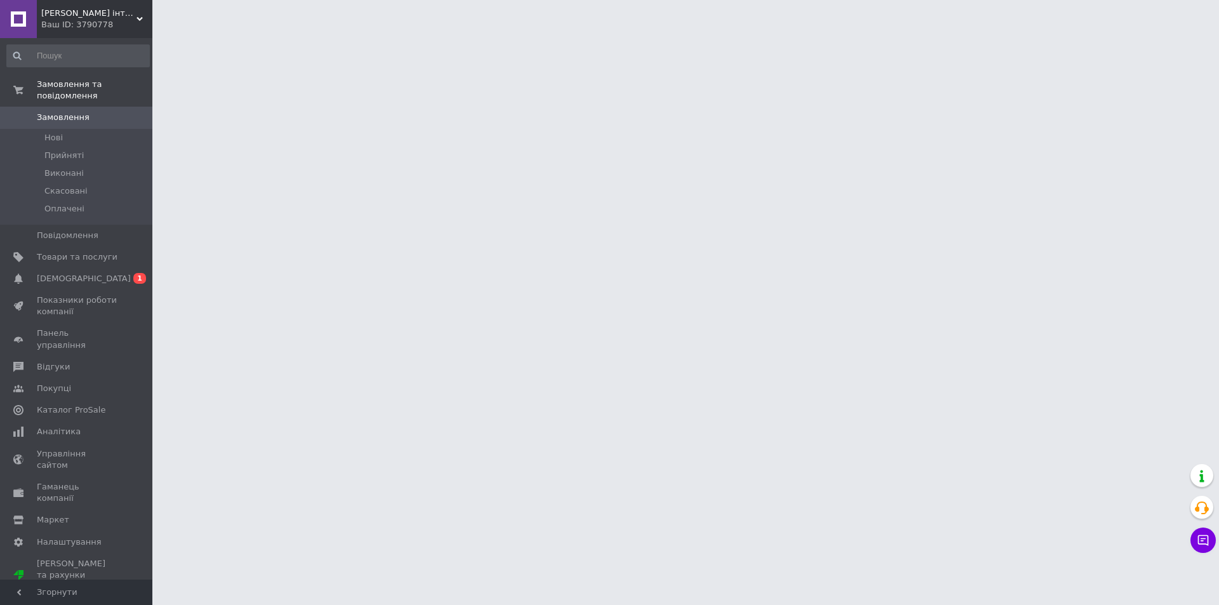 The image size is (1219, 605). Describe the element at coordinates (53, 367) in the screenshot. I see `span: Відгуки` at that location.